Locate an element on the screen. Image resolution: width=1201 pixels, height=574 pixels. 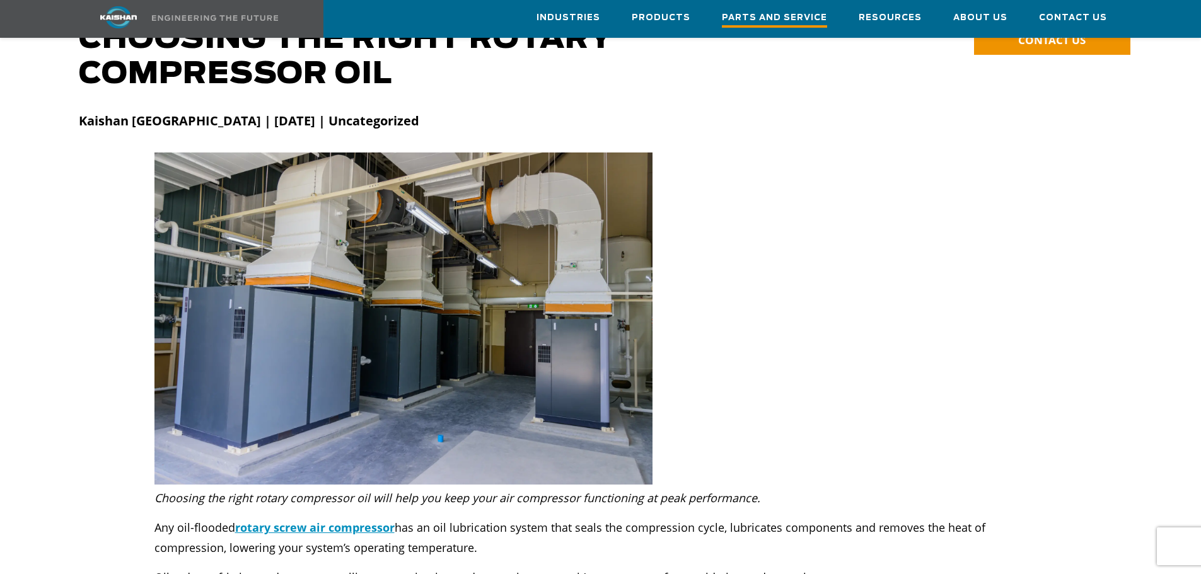
a: CONTACT US is located at coordinates (1052, 40).